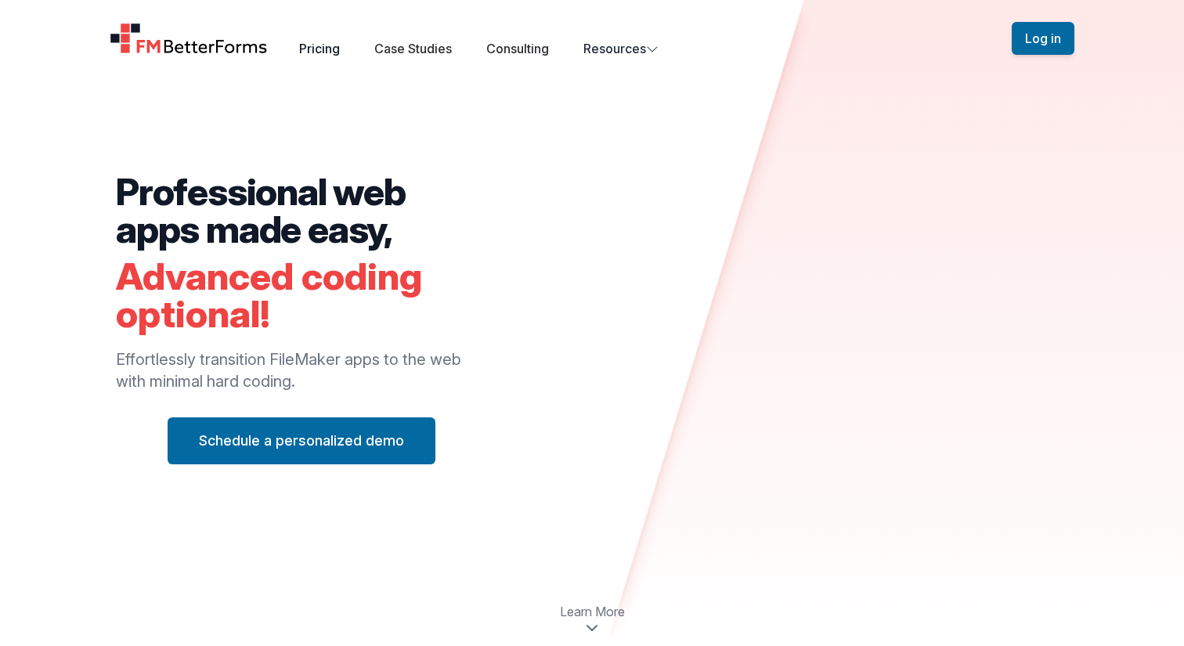  I want to click on a: Pricing, so click(319, 49).